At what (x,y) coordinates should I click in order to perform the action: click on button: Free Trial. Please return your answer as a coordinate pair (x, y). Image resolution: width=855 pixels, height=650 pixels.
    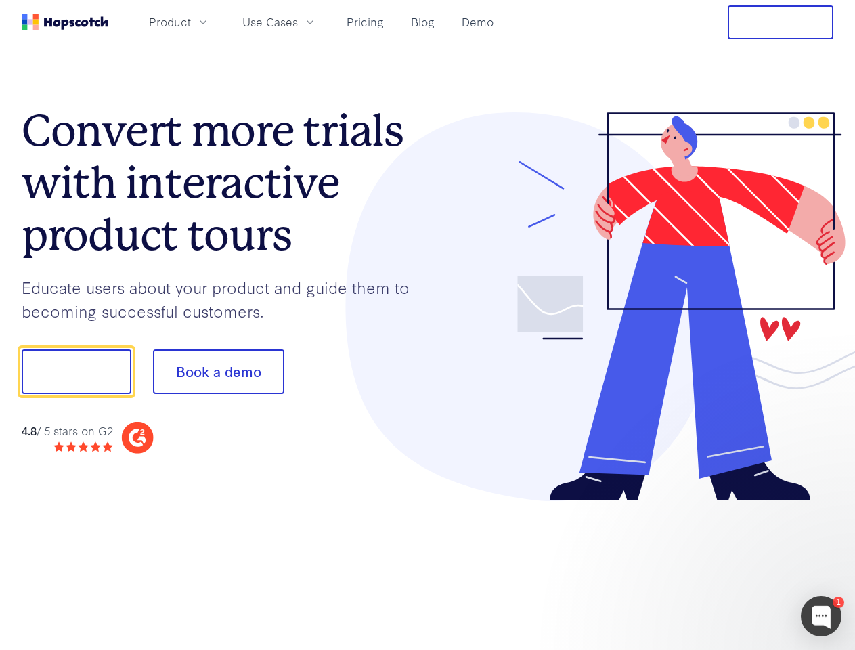
    Looking at the image, I should click on (781, 22).